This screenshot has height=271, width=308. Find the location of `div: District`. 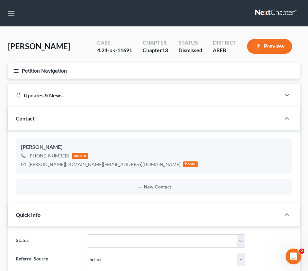

div: District is located at coordinates (225, 43).